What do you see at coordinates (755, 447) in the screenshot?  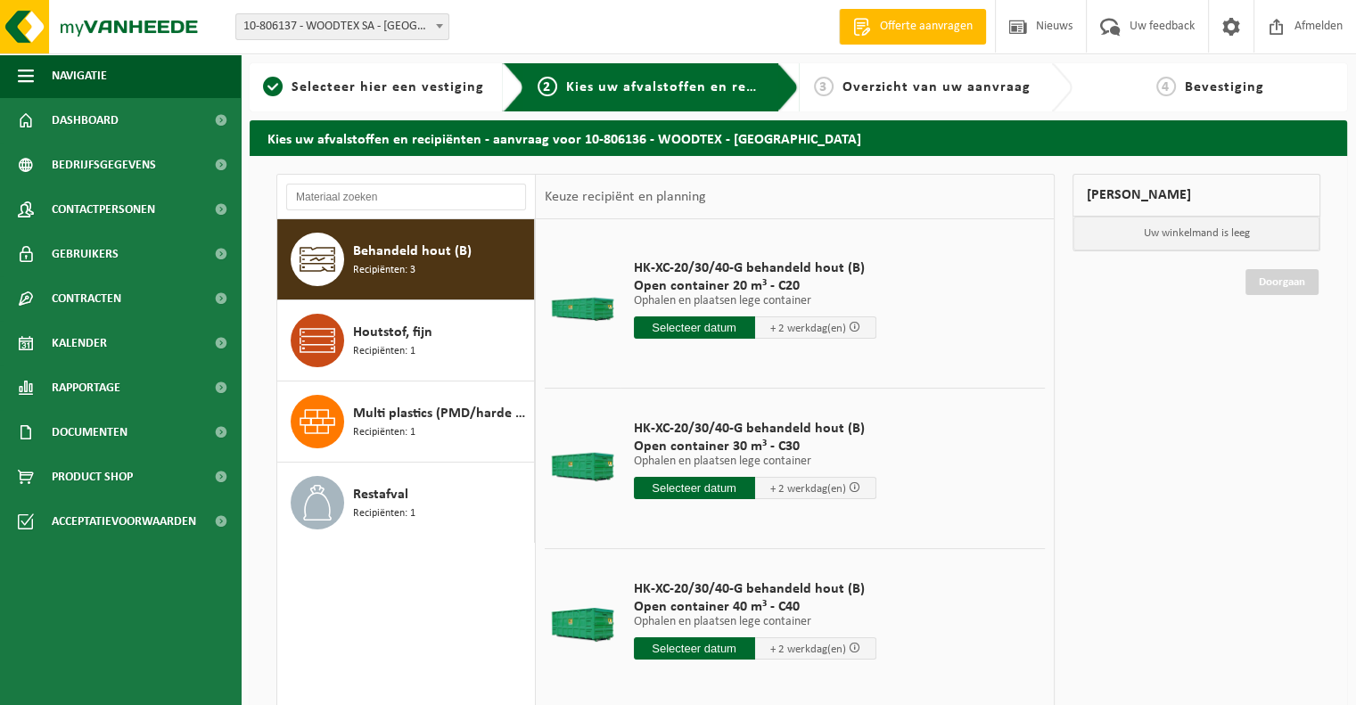 I see `span: Open container 30 m³ - C30` at bounding box center [755, 447].